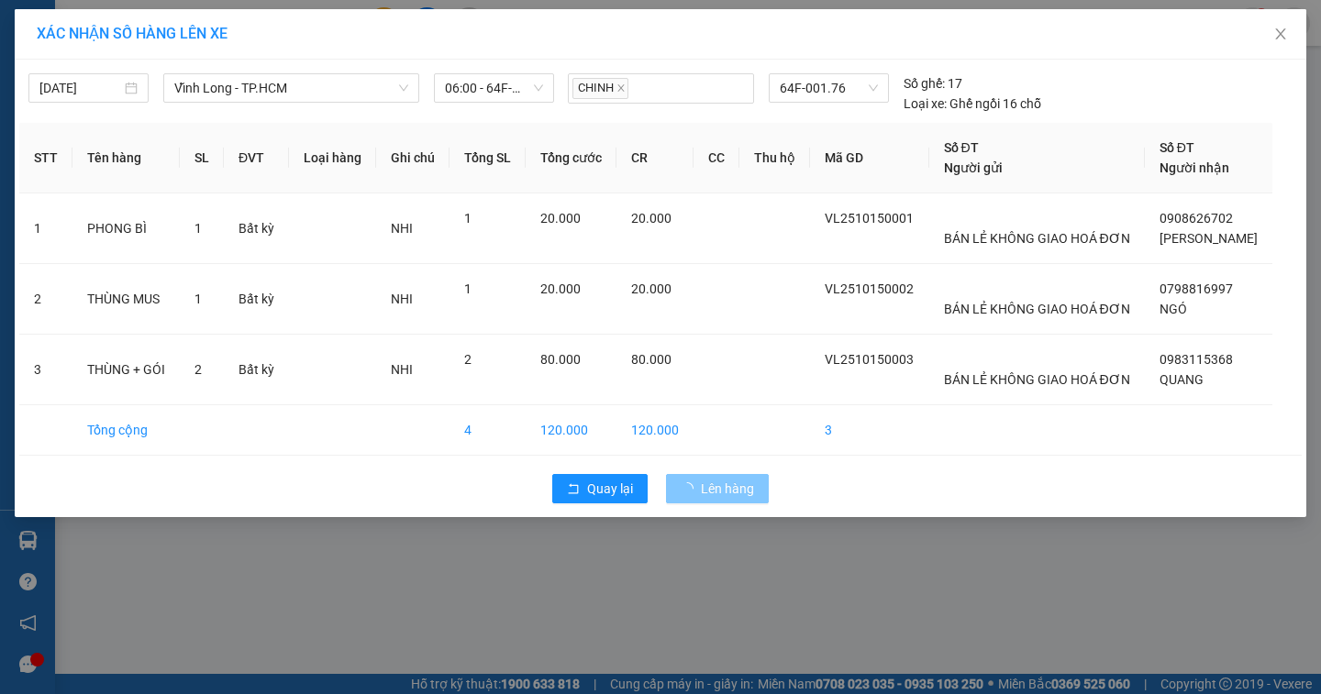  Describe the element at coordinates (924, 104) in the screenshot. I see `span: Loại xe:` at that location.